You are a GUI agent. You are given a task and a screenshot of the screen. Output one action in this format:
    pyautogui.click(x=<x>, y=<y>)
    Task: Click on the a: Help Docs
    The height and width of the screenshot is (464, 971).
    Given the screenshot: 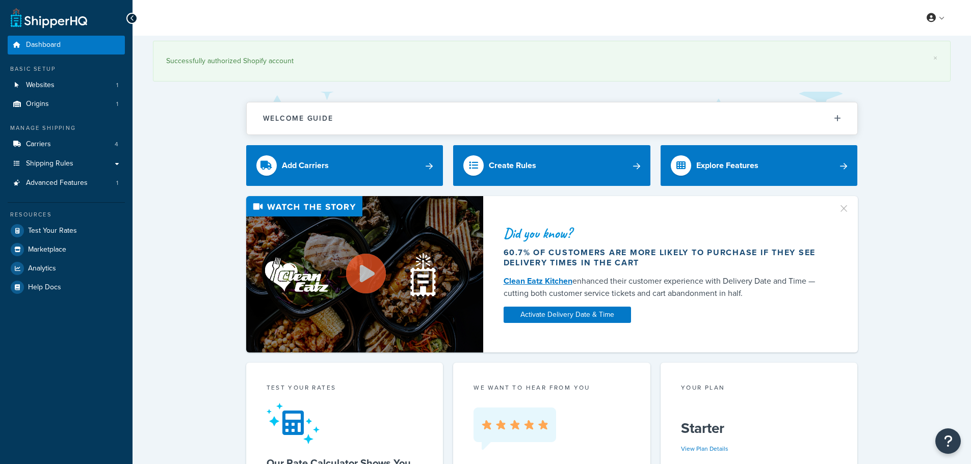 What is the action you would take?
    pyautogui.click(x=66, y=288)
    